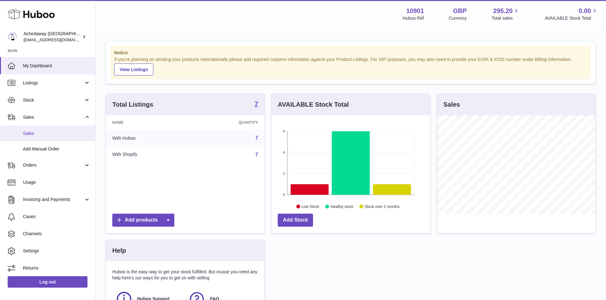  Describe the element at coordinates (284, 174) in the screenshot. I see `text: 2` at that location.